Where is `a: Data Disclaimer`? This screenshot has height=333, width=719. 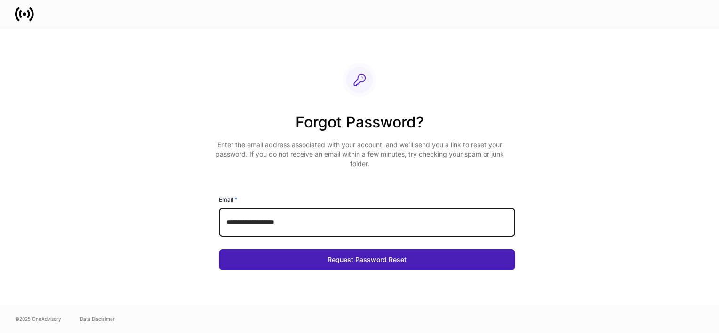
a: Data Disclaimer is located at coordinates (97, 319).